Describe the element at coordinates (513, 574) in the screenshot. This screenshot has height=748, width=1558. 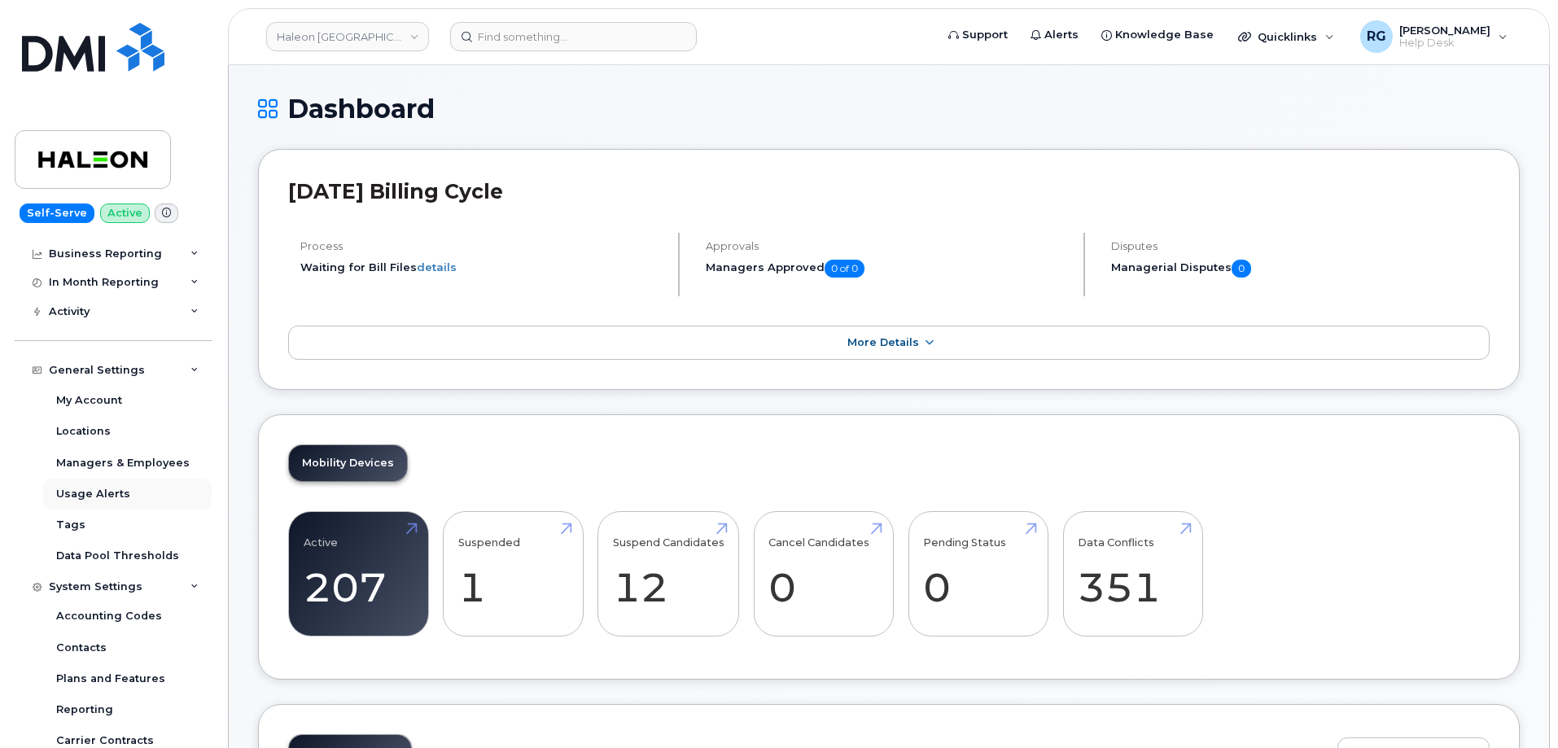
I see `a: Suspended 1` at that location.